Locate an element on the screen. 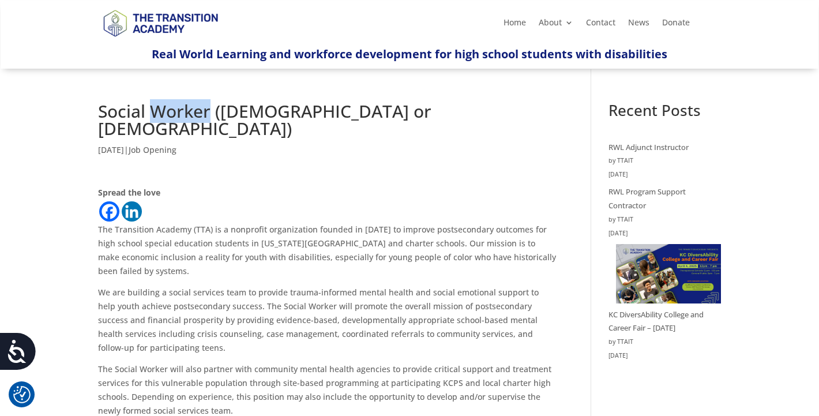 This screenshot has width=819, height=416. a: Linkedin is located at coordinates (132, 211).